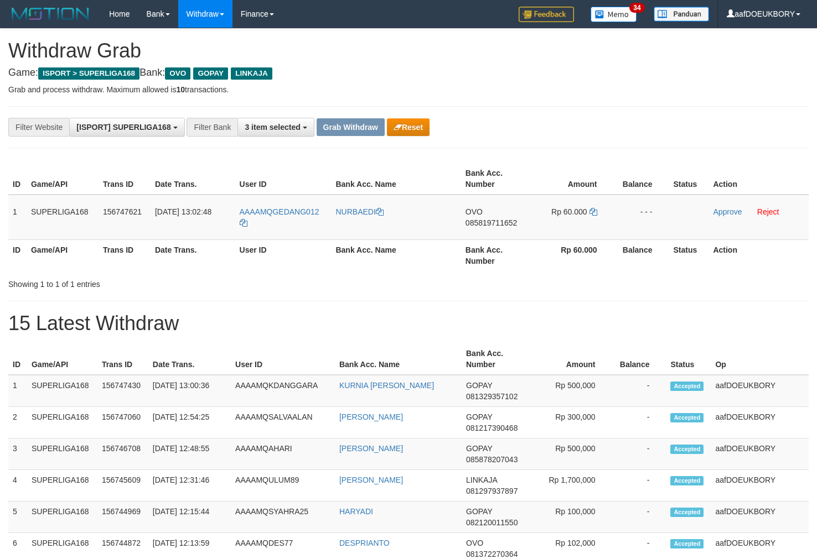 The width and height of the screenshot is (817, 559). What do you see at coordinates (636, 8) in the screenshot?
I see `span: 34` at bounding box center [636, 8].